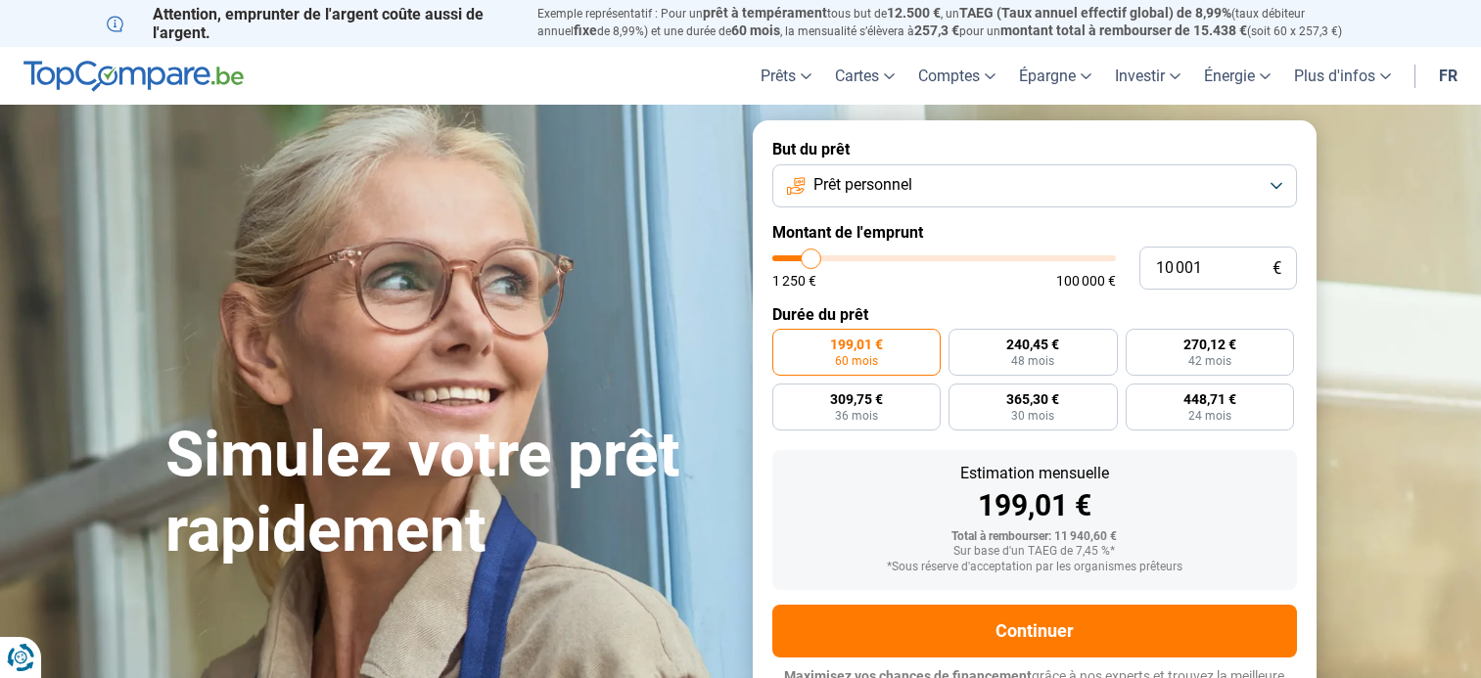 Image resolution: width=1481 pixels, height=678 pixels. What do you see at coordinates (1035, 314) in the screenshot?
I see `label: Durée du prêt` at bounding box center [1035, 314].